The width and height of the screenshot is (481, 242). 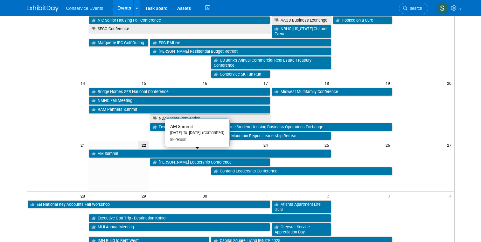 What do you see at coordinates (84, 196) in the screenshot?
I see `span: 28` at bounding box center [84, 196].